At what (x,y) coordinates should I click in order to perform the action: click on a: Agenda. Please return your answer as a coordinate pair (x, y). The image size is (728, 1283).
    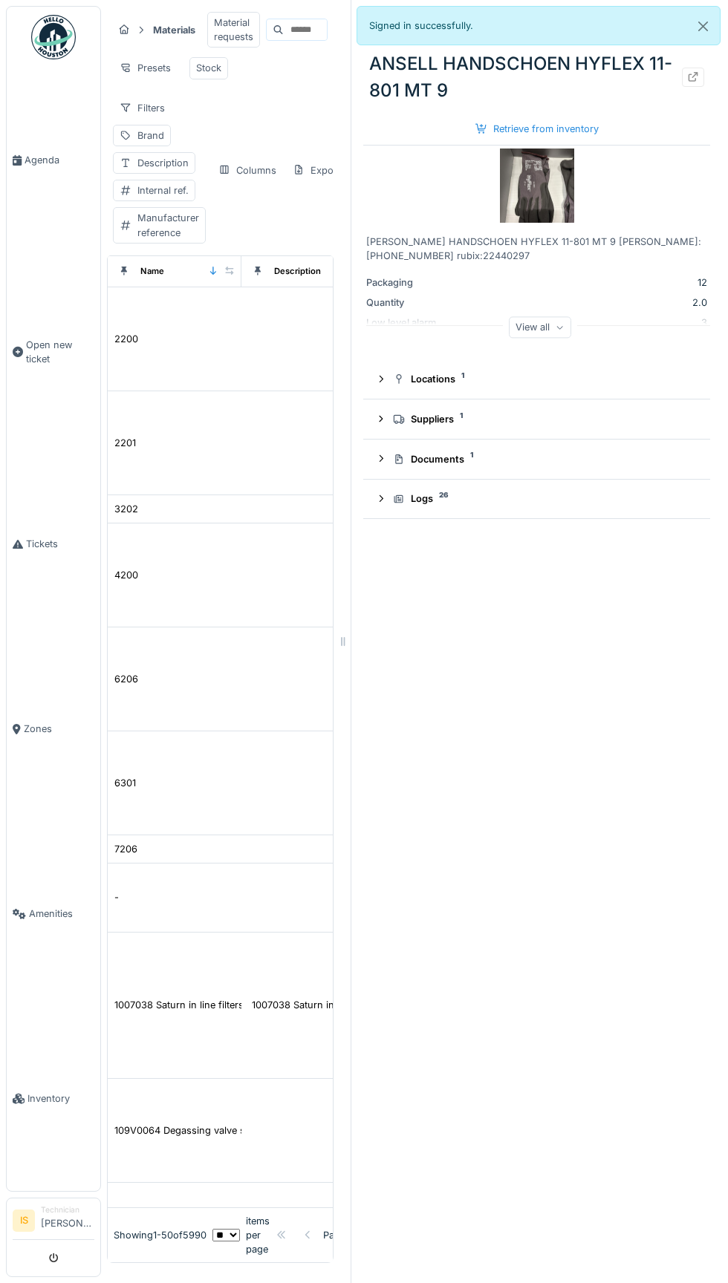
    Looking at the image, I should click on (53, 160).